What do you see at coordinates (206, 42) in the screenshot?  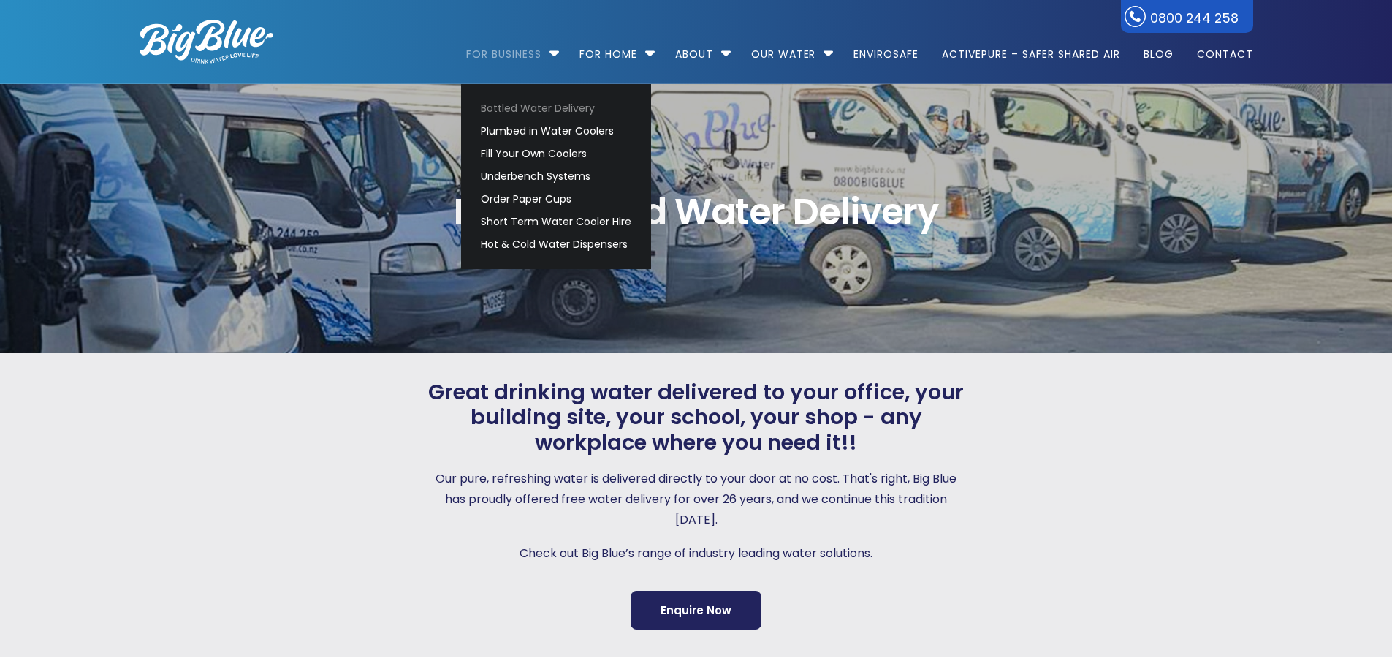 I see `a: logo` at bounding box center [206, 42].